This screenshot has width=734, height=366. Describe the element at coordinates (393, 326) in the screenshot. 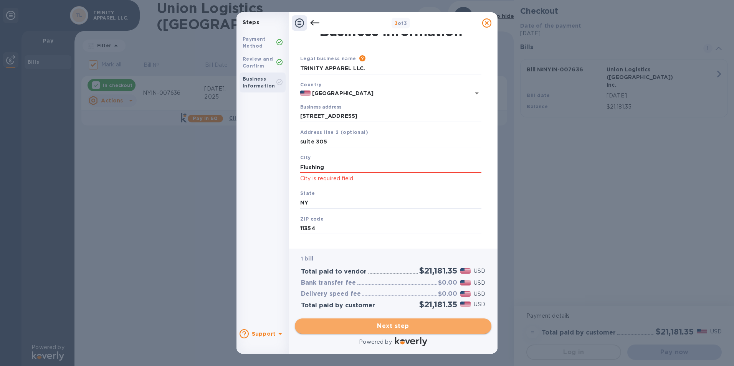

I see `span: Next step` at that location.